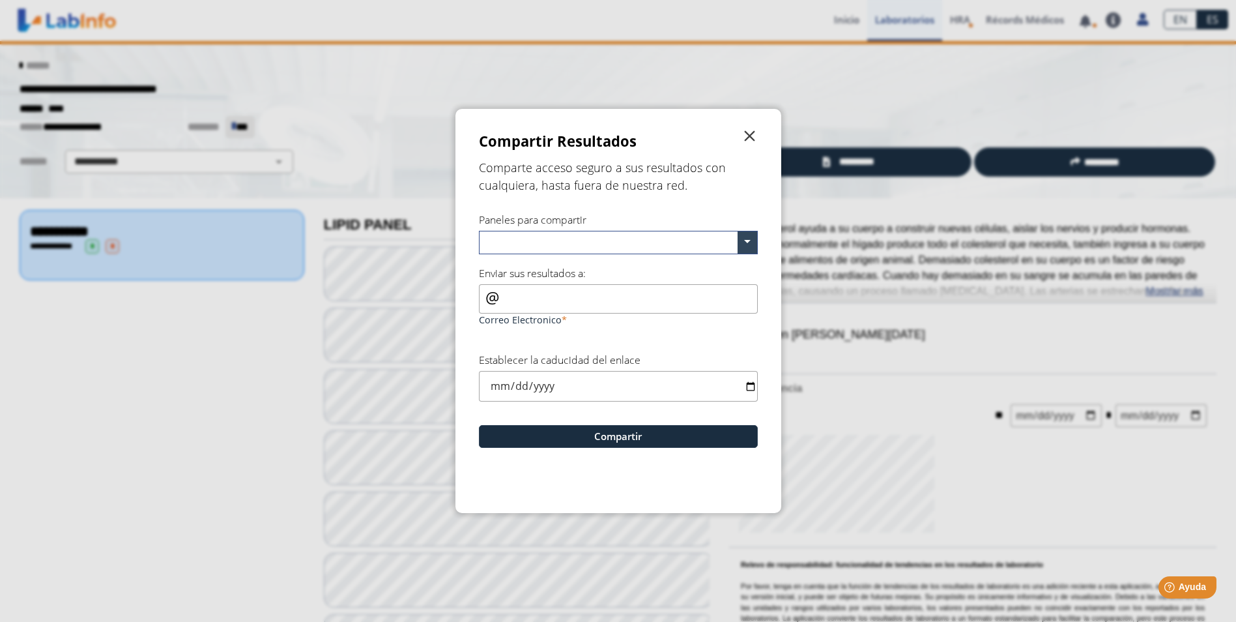  What do you see at coordinates (72, 16) in the screenshot?
I see `span: Ayuda` at bounding box center [72, 16].